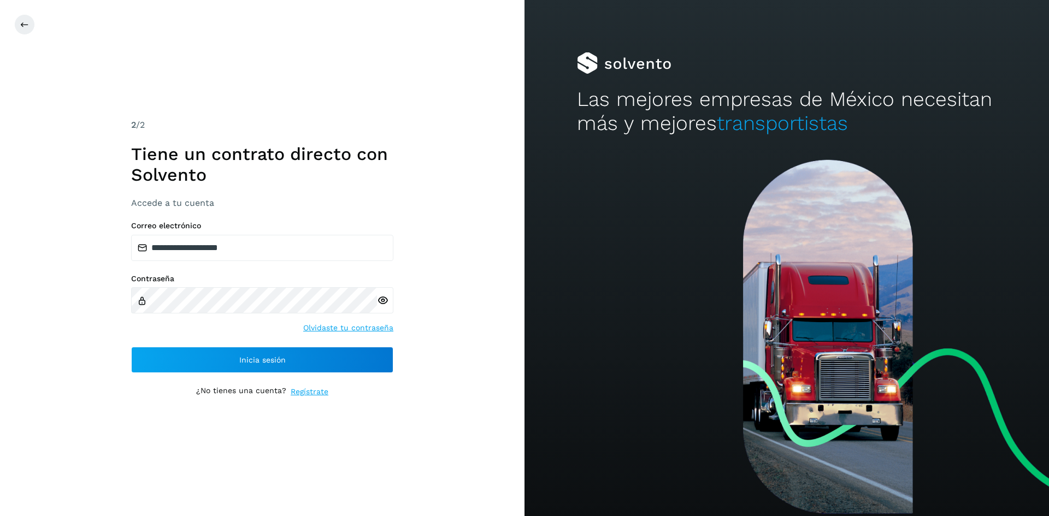 The image size is (1049, 516). Describe the element at coordinates (262, 164) in the screenshot. I see `h1: Tiene un contrato directo con Solvento` at that location.